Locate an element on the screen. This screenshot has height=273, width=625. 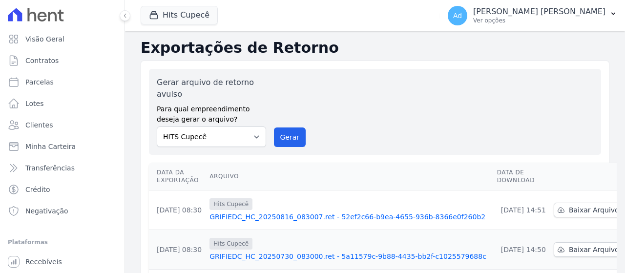
a: GRIFIEDC_HC_20250816_083007.ret - 52ef2c66-b9ea-4655-936b-8366e0f260b2 is located at coordinates (349, 217).